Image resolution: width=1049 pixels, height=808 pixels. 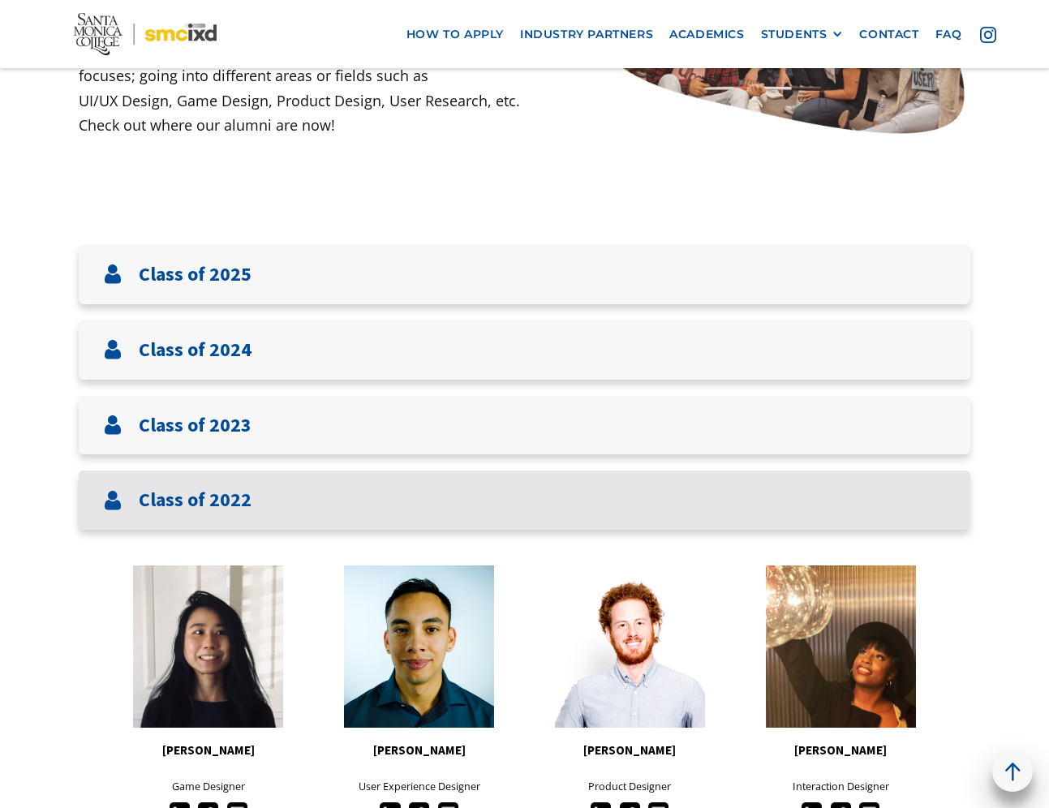 What do you see at coordinates (455, 33) in the screenshot?
I see `a: how to apply` at bounding box center [455, 33].